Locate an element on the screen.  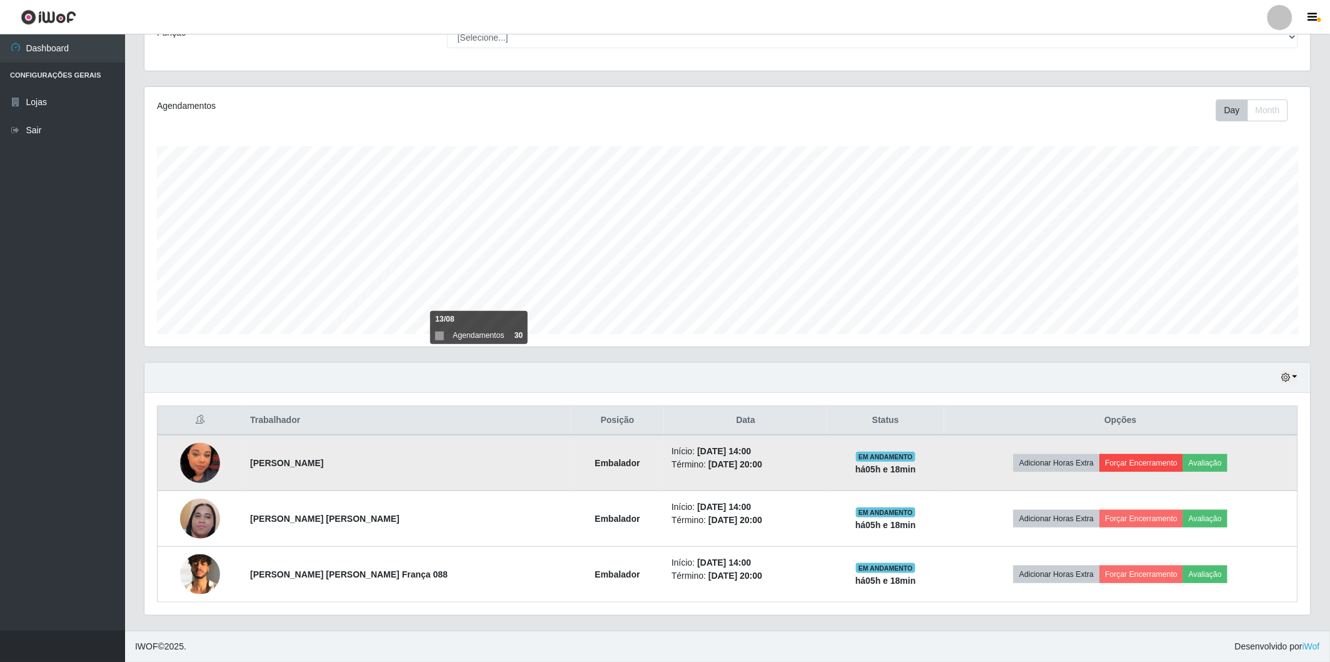
img: 1757732634015.jpeg is located at coordinates (200, 574).